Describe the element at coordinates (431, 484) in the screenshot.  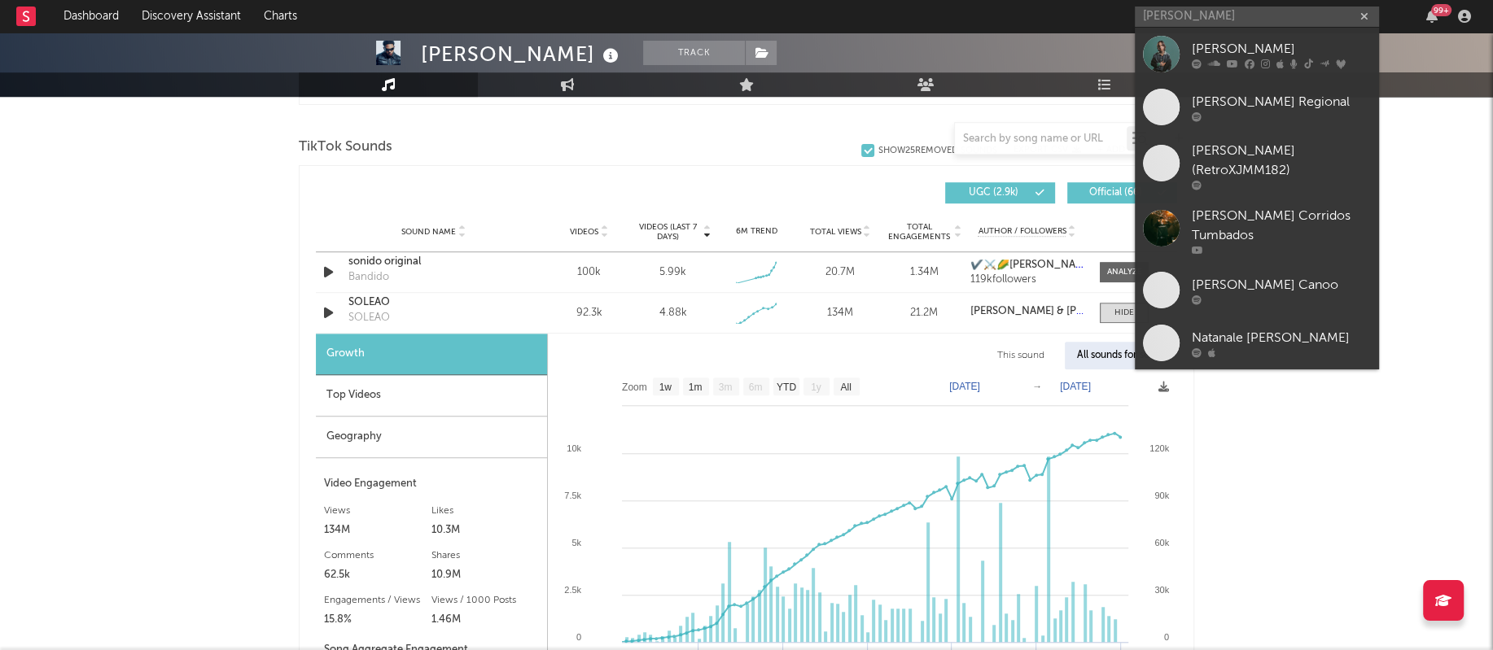
I see `div: Video Engagement` at that location.